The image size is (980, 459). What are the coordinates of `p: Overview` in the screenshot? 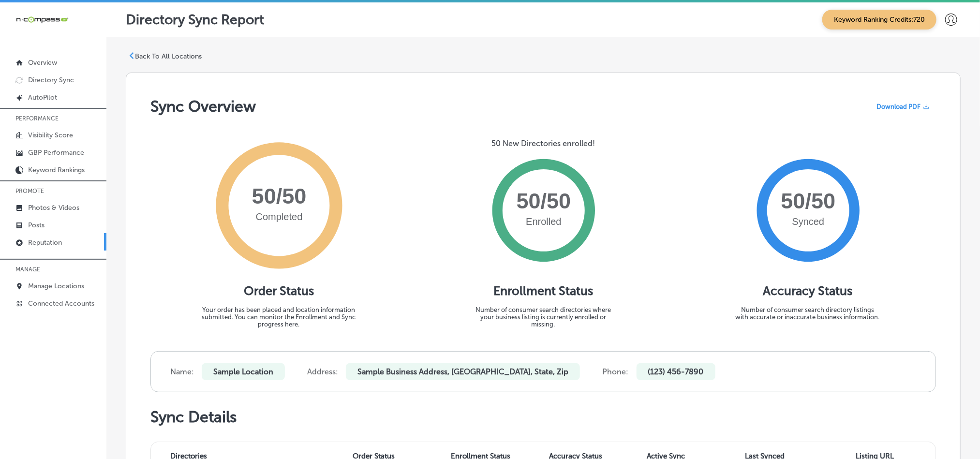 It's located at (43, 62).